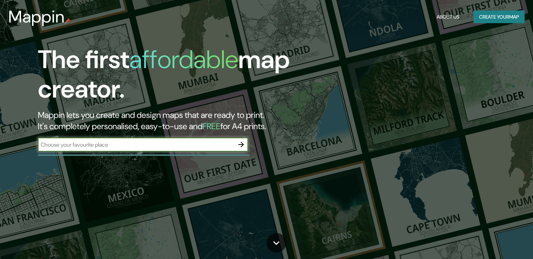 The height and width of the screenshot is (259, 533). Describe the element at coordinates (68, 21) in the screenshot. I see `img: mappin-pin` at that location.